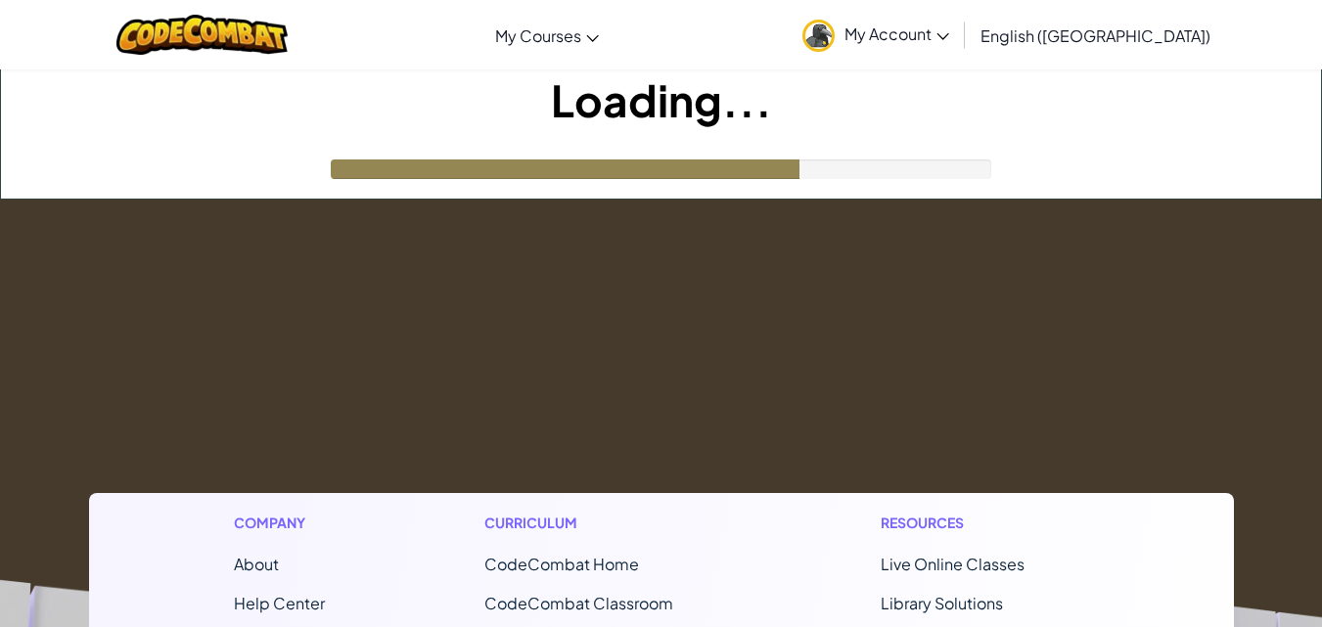 Image resolution: width=1322 pixels, height=627 pixels. What do you see at coordinates (876, 34) in the screenshot?
I see `a: My Account` at bounding box center [876, 34].